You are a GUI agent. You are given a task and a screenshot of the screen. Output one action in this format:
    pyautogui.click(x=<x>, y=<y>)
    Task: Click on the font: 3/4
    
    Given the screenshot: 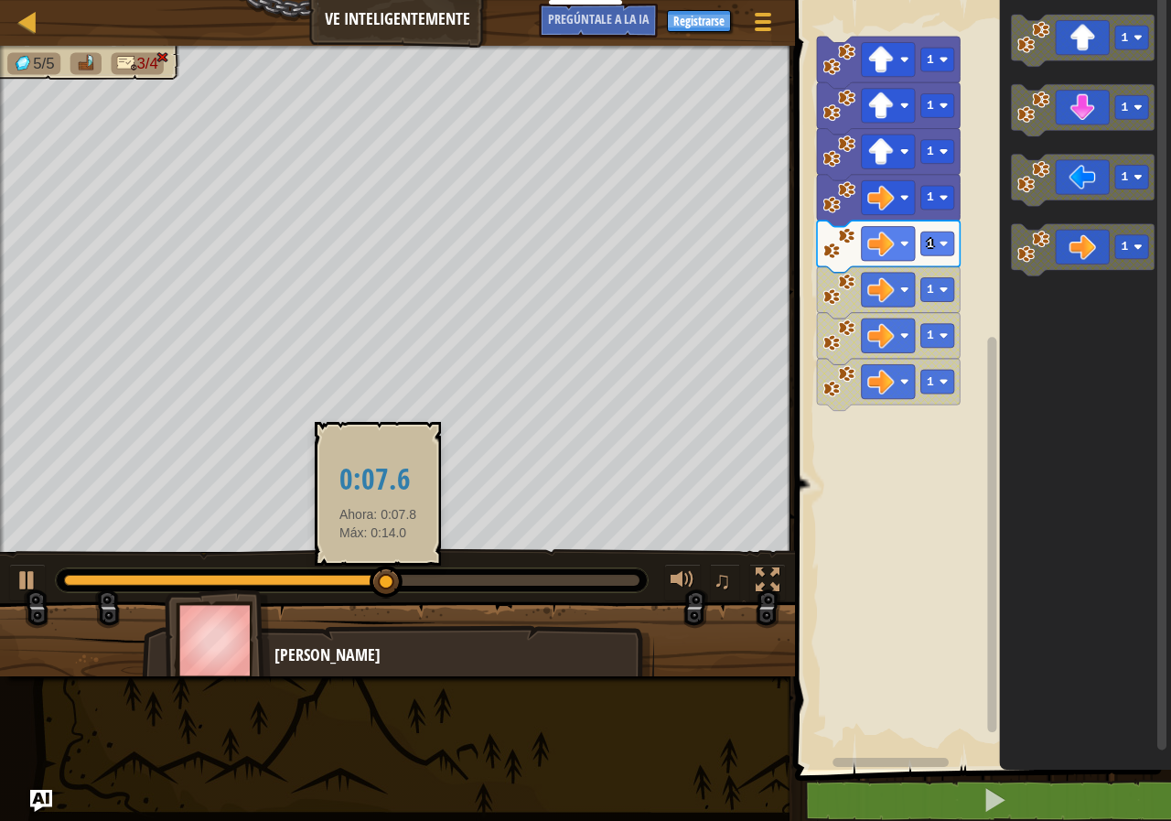 What is the action you would take?
    pyautogui.click(x=146, y=63)
    